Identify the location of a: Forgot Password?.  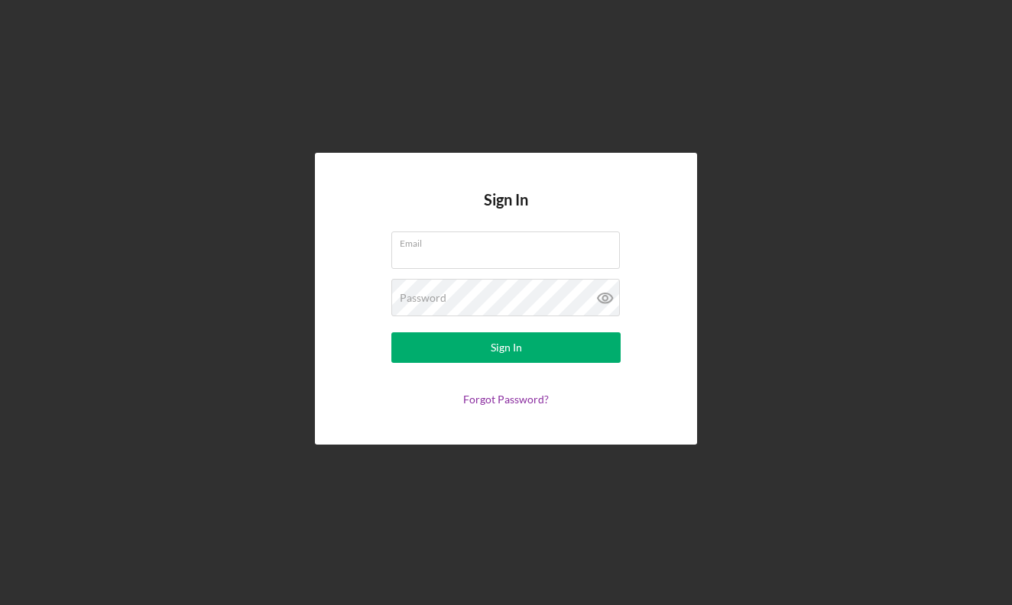
(506, 399).